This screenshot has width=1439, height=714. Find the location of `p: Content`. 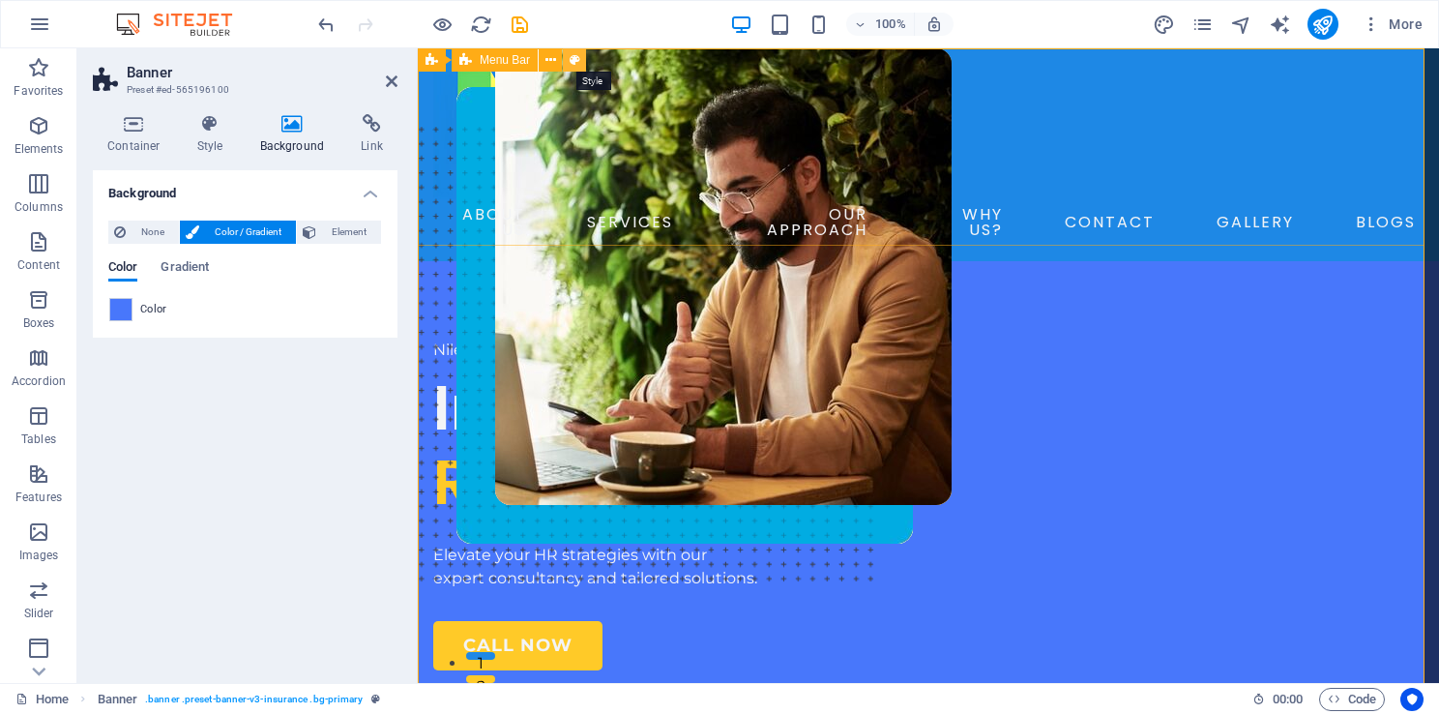

p: Content is located at coordinates (39, 265).